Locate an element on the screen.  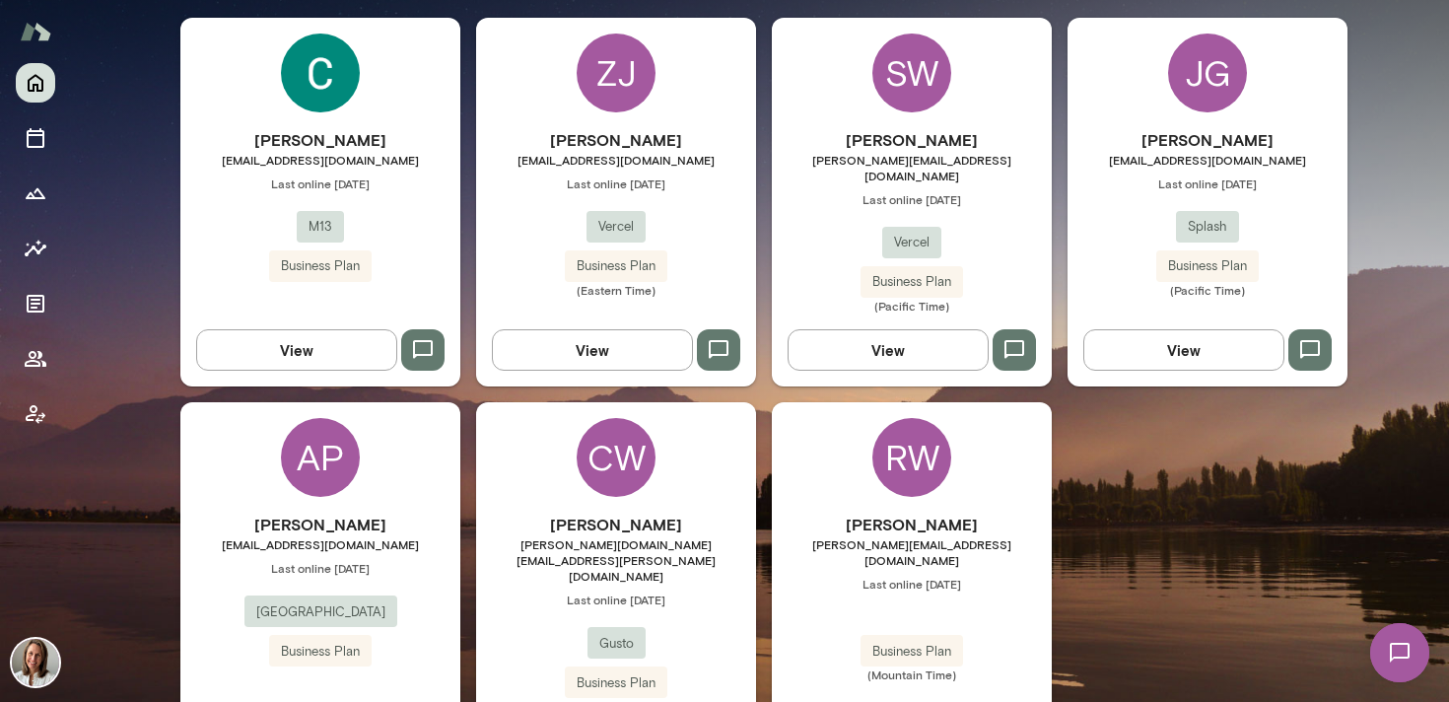
img: Cassie Cunningham is located at coordinates (320, 73).